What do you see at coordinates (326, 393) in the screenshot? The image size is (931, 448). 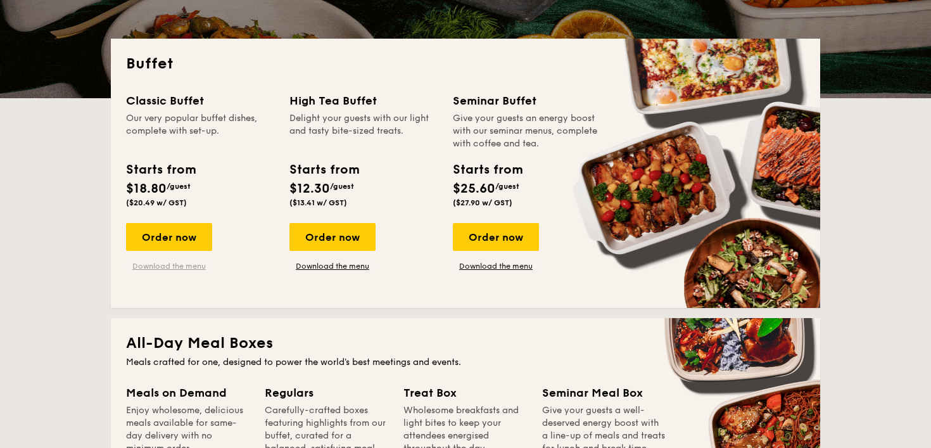 I see `div: Regulars` at bounding box center [326, 393].